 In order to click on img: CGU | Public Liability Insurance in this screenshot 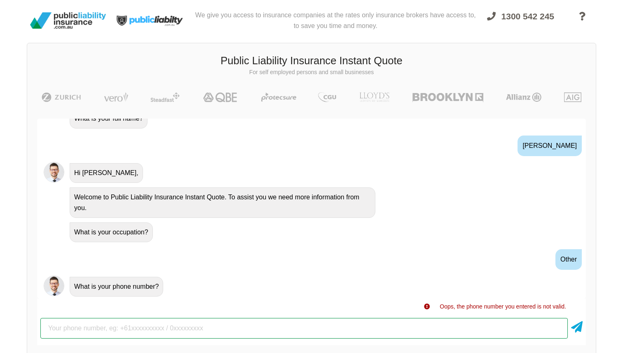, I will do `click(327, 97)`.